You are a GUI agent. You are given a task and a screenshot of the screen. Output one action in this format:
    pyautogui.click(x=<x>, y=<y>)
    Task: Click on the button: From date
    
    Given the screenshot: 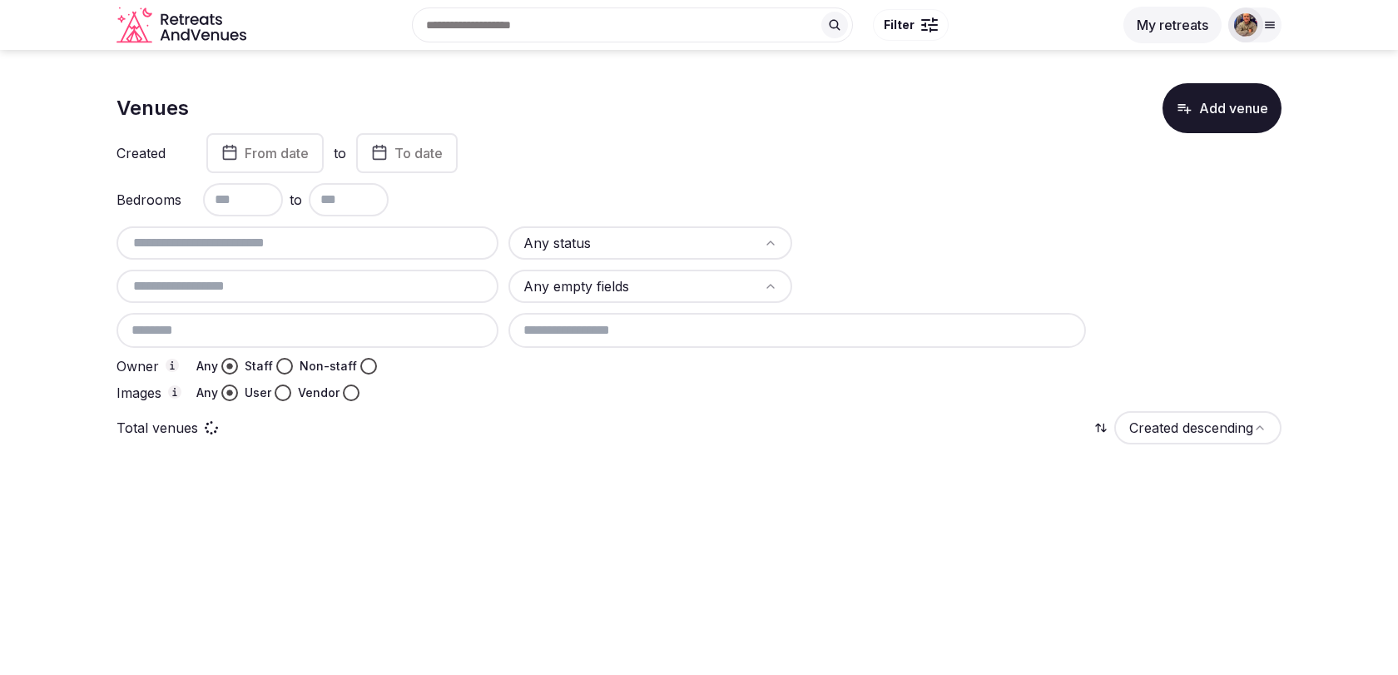 What is the action you would take?
    pyautogui.click(x=265, y=153)
    